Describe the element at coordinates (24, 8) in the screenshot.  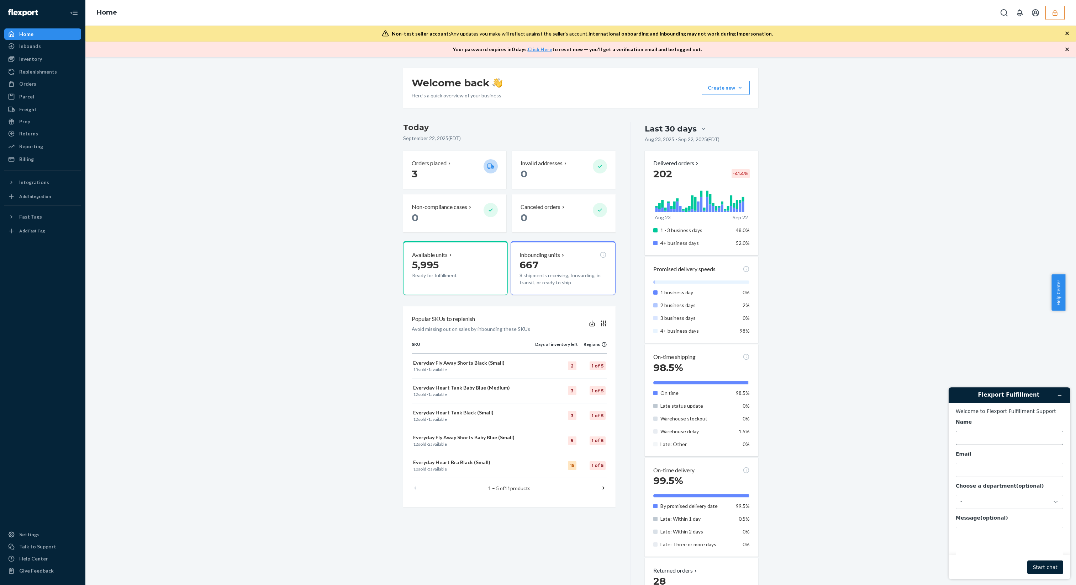
I see `span: Chat` at that location.